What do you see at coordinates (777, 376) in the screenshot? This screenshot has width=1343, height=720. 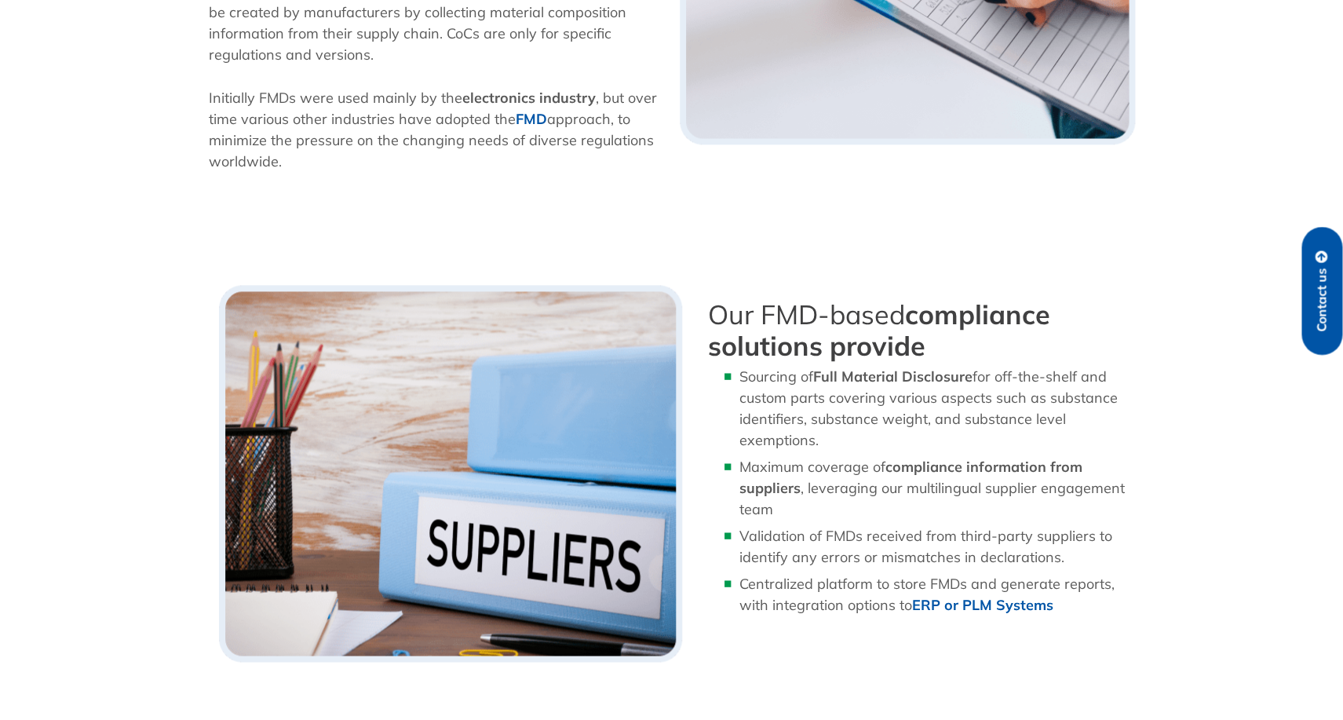 I see `span: Sourcing of` at bounding box center [777, 376].